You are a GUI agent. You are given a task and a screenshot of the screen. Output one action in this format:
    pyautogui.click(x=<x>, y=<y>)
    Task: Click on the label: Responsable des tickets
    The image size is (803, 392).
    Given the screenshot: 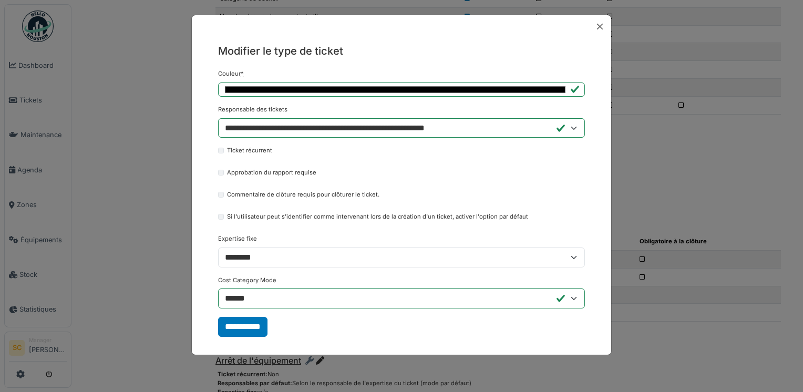 What is the action you would take?
    pyautogui.click(x=253, y=109)
    